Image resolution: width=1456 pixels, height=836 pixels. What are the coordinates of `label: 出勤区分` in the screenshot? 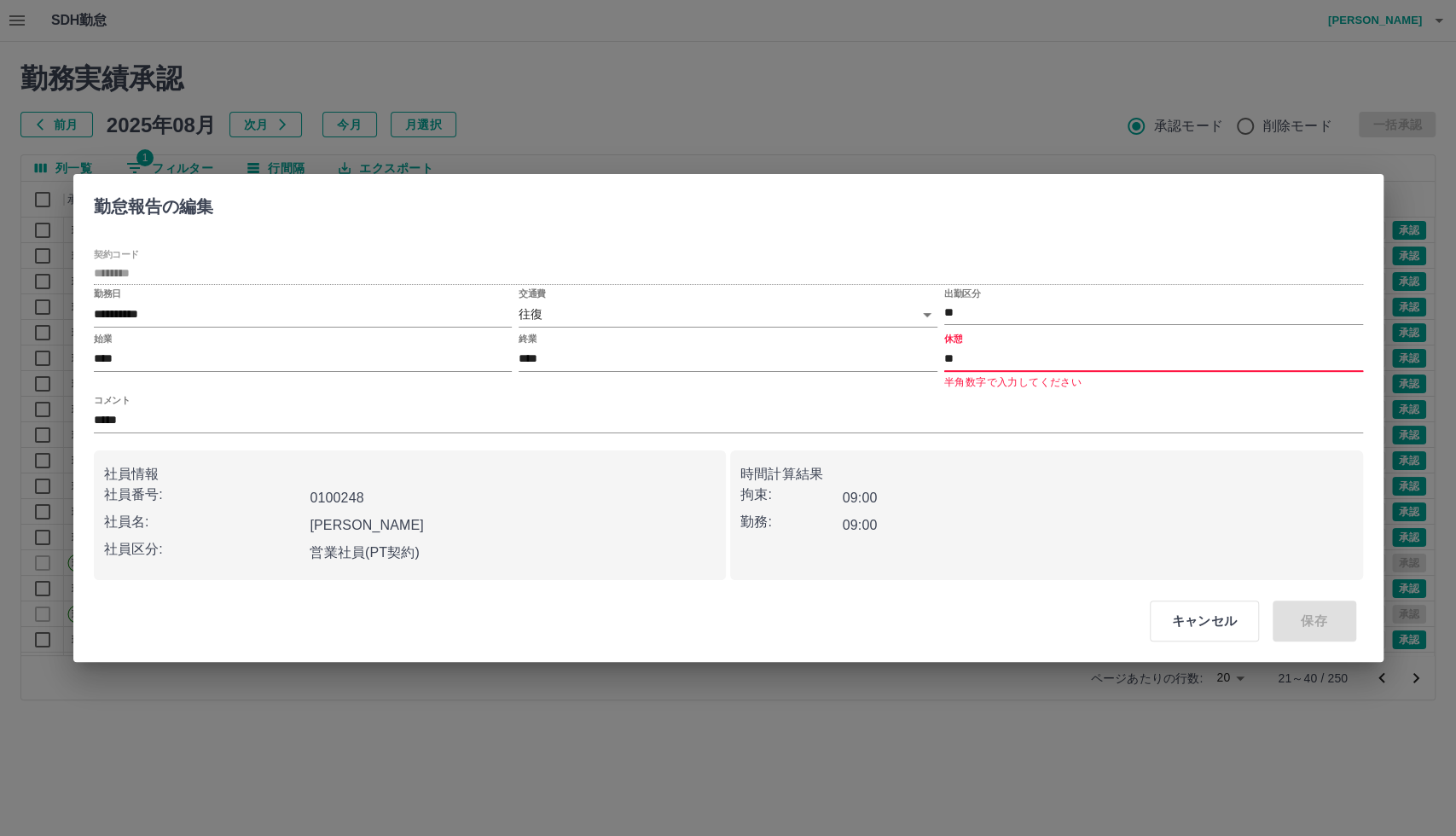 It's located at (962, 294).